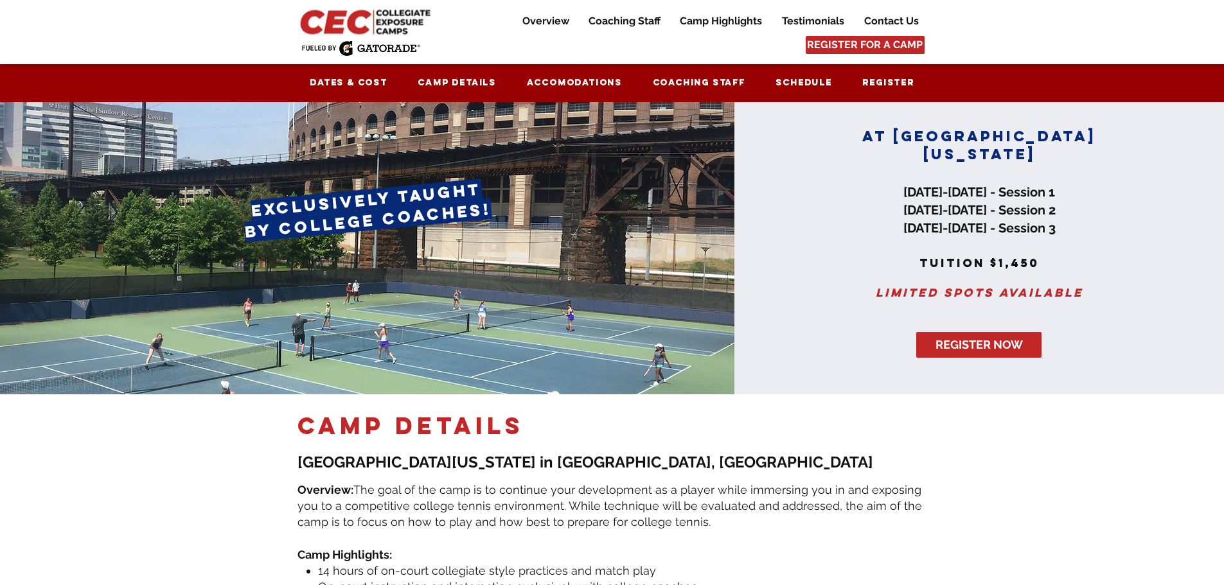 This screenshot has height=585, width=1224. Describe the element at coordinates (349, 83) in the screenshot. I see `a: Dates & Cost` at that location.